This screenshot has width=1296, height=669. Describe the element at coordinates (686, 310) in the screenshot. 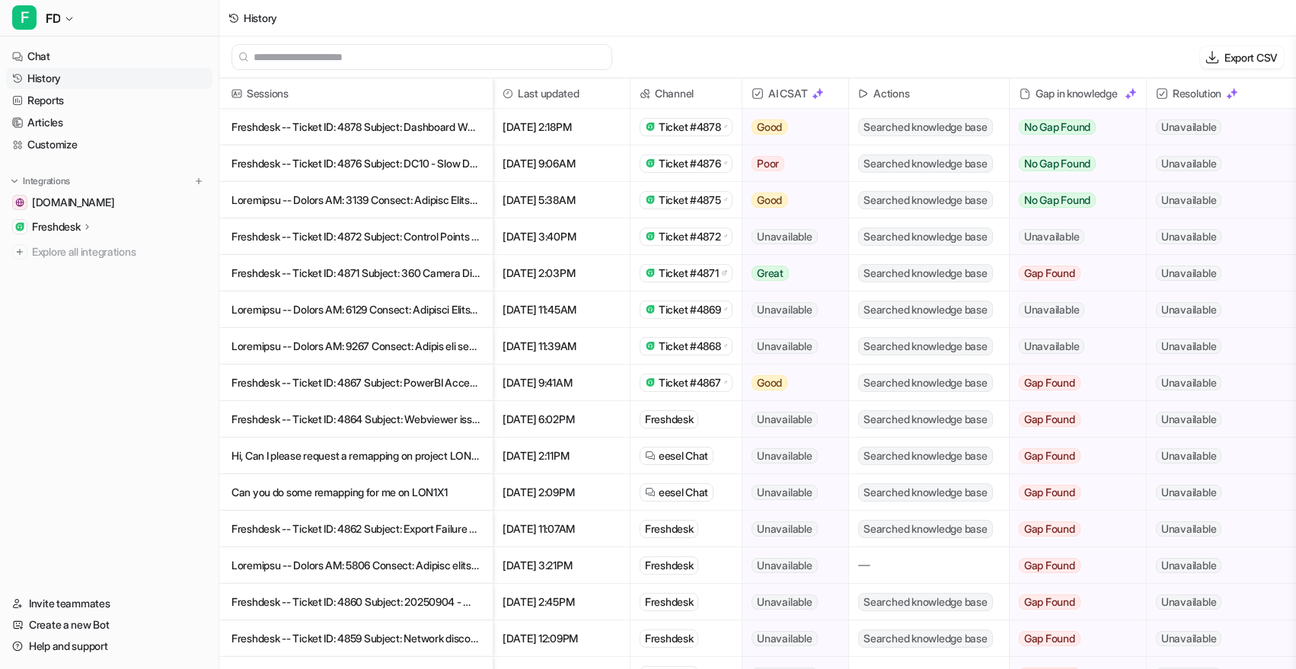

I see `a: Ticket #4869` at that location.